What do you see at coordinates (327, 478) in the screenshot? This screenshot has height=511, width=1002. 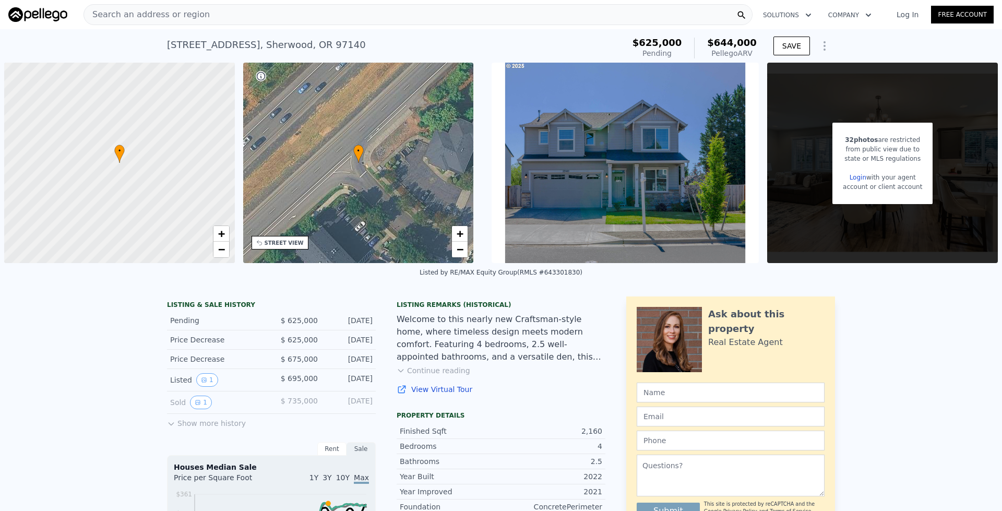 I see `span: 3Y` at bounding box center [327, 478].